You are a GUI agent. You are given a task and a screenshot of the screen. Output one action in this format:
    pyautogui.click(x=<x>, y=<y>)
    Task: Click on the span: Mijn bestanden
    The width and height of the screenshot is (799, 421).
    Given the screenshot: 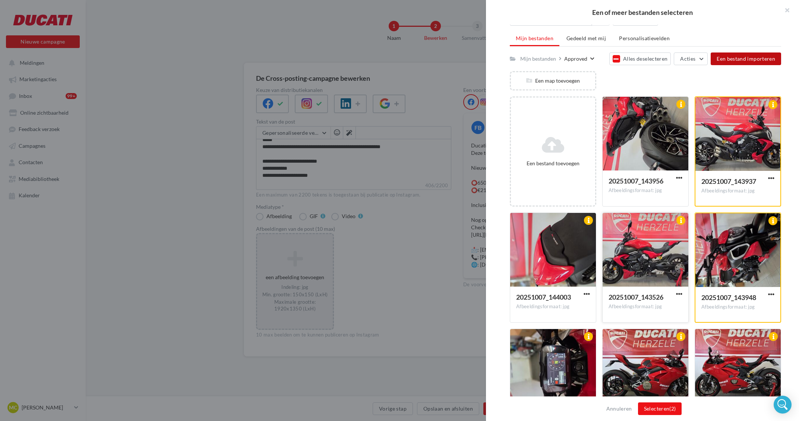 What is the action you would take?
    pyautogui.click(x=534, y=38)
    